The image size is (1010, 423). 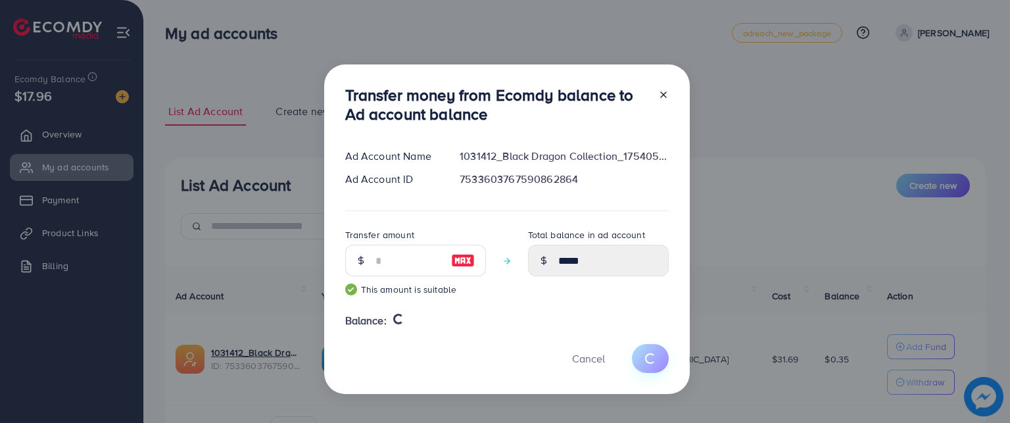 What do you see at coordinates (564, 179) in the screenshot?
I see `div: 7533603767590862864` at bounding box center [564, 179].